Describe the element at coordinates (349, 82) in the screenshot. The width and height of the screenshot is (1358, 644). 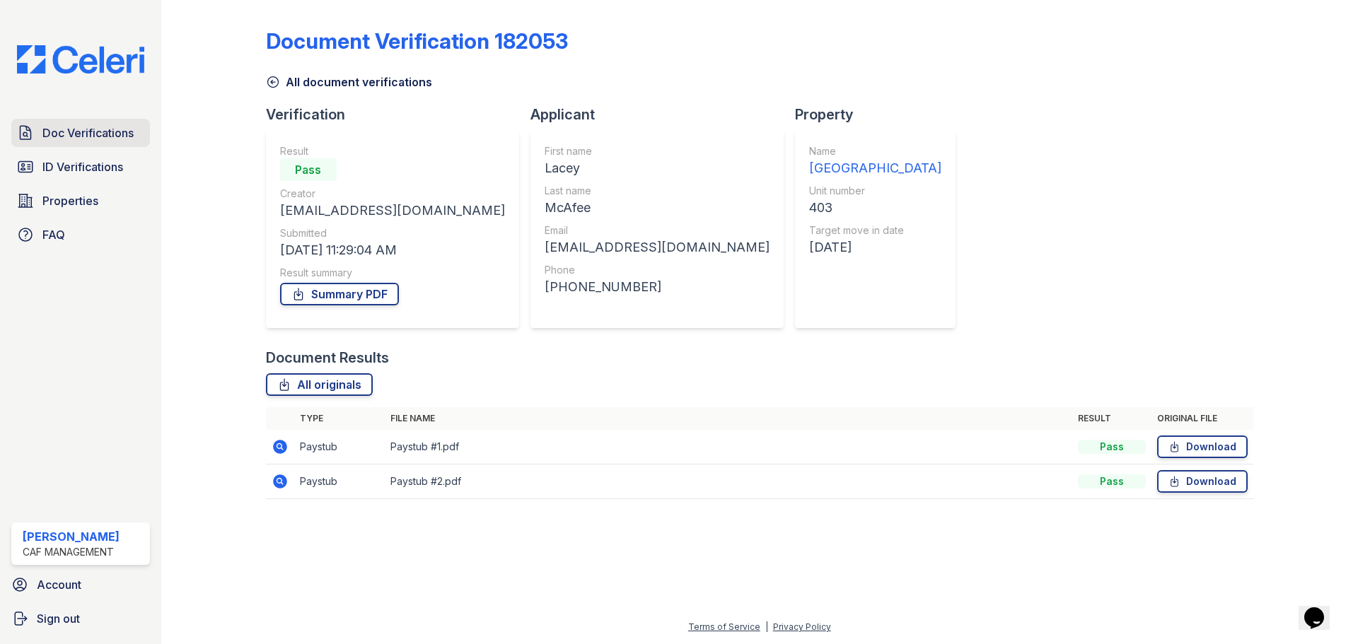
I see `a: All document verifications` at that location.